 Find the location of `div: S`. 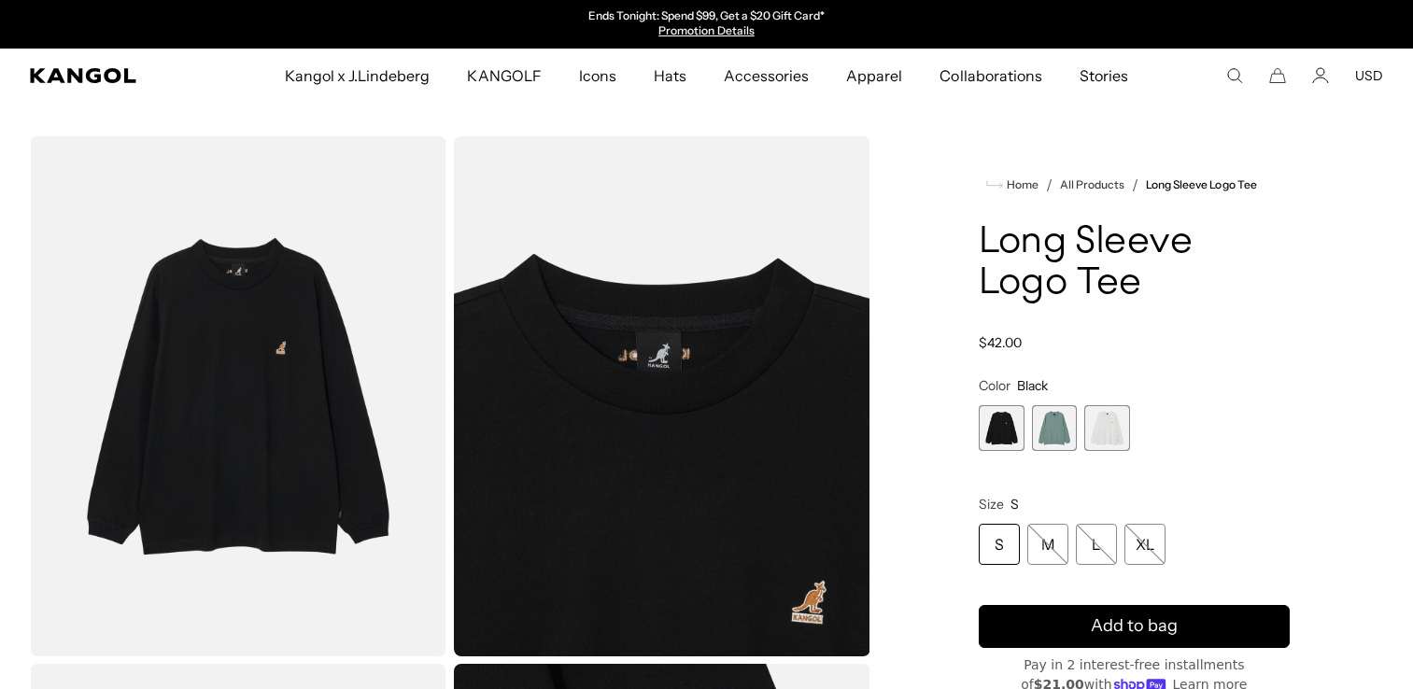

div: S is located at coordinates (999, 544).